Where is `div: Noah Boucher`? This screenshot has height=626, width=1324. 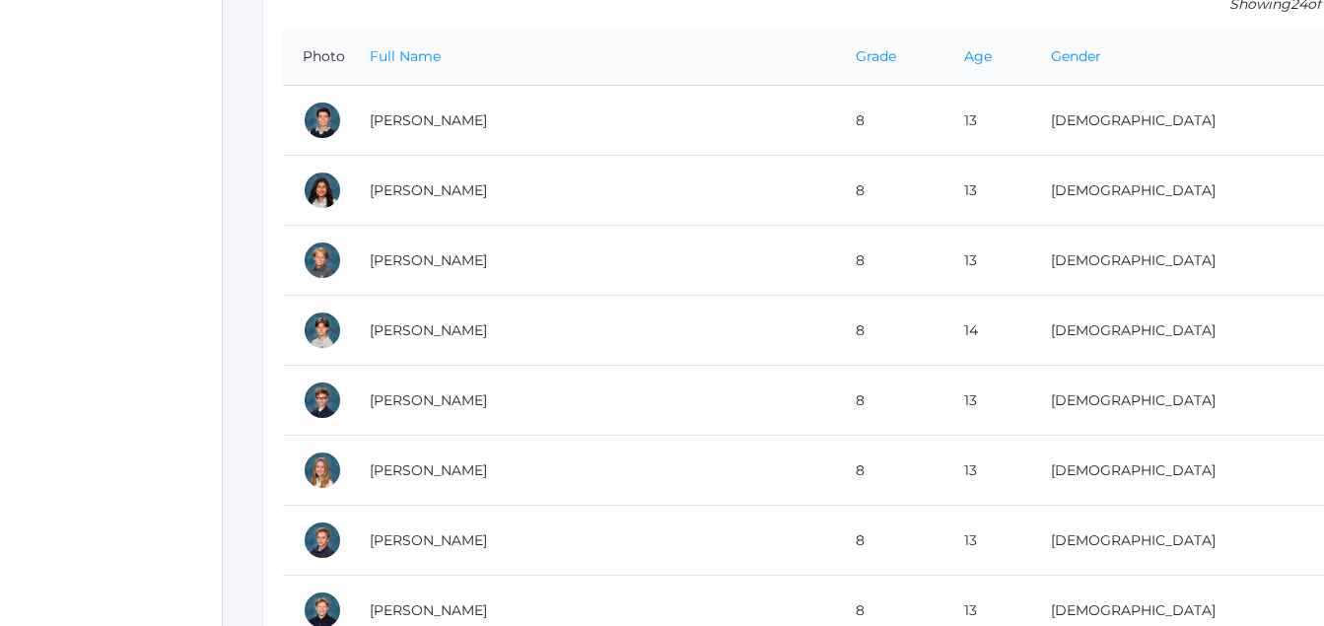
div: Noah Boucher is located at coordinates (322, 260).